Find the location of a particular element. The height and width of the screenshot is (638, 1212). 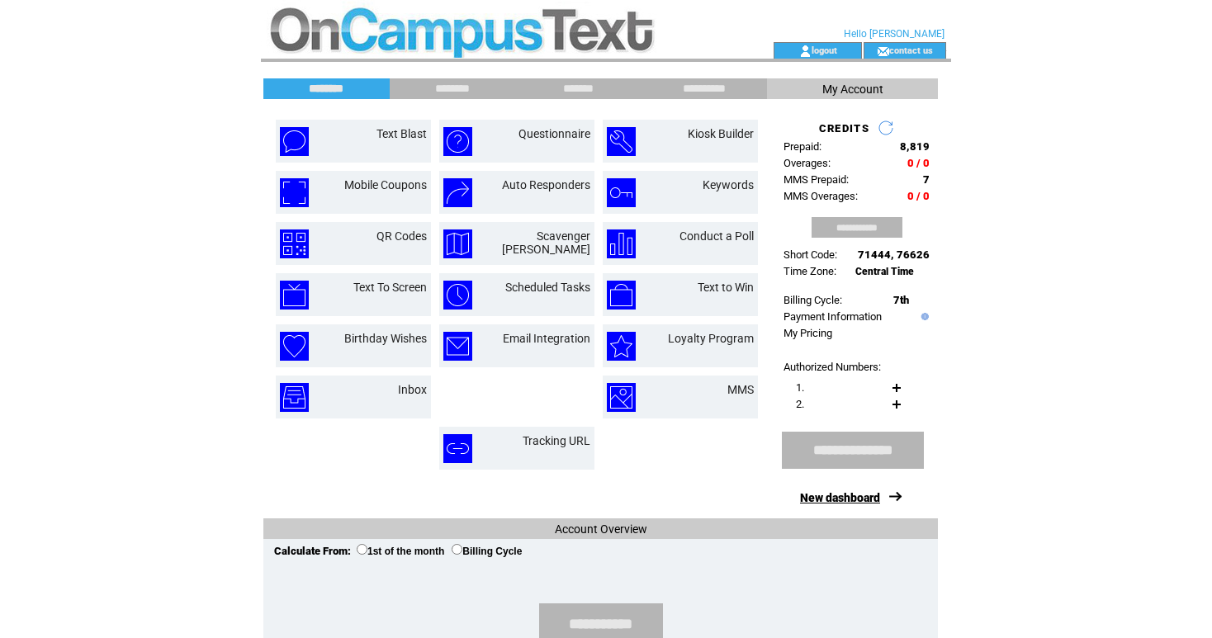

img: inbox.png is located at coordinates (294, 397).